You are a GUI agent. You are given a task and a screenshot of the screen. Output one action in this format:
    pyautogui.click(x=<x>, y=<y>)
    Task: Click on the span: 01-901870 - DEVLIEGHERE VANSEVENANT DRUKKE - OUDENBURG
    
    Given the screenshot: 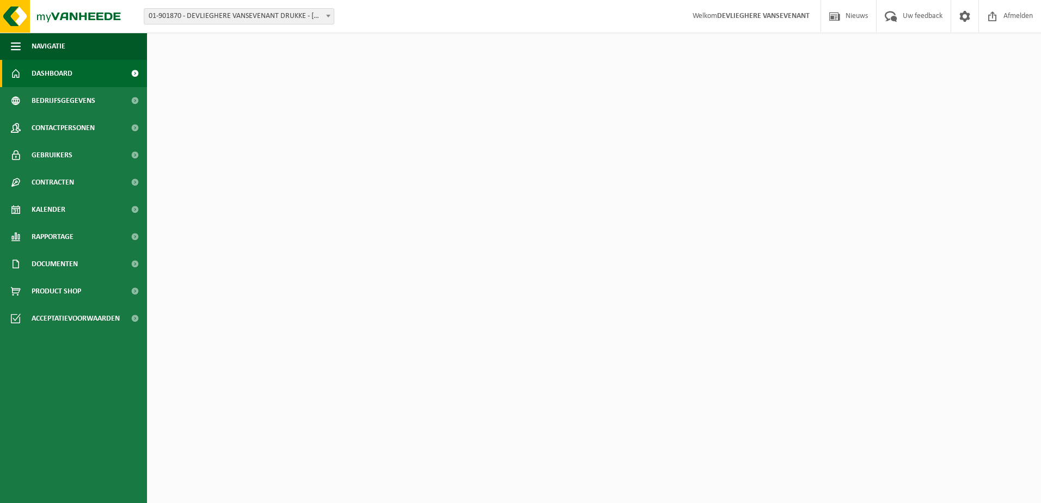 What is the action you would take?
    pyautogui.click(x=239, y=16)
    